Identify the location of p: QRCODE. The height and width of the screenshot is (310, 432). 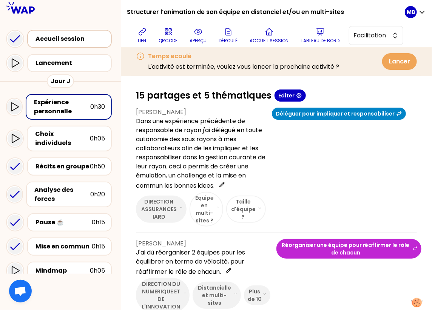
(168, 41).